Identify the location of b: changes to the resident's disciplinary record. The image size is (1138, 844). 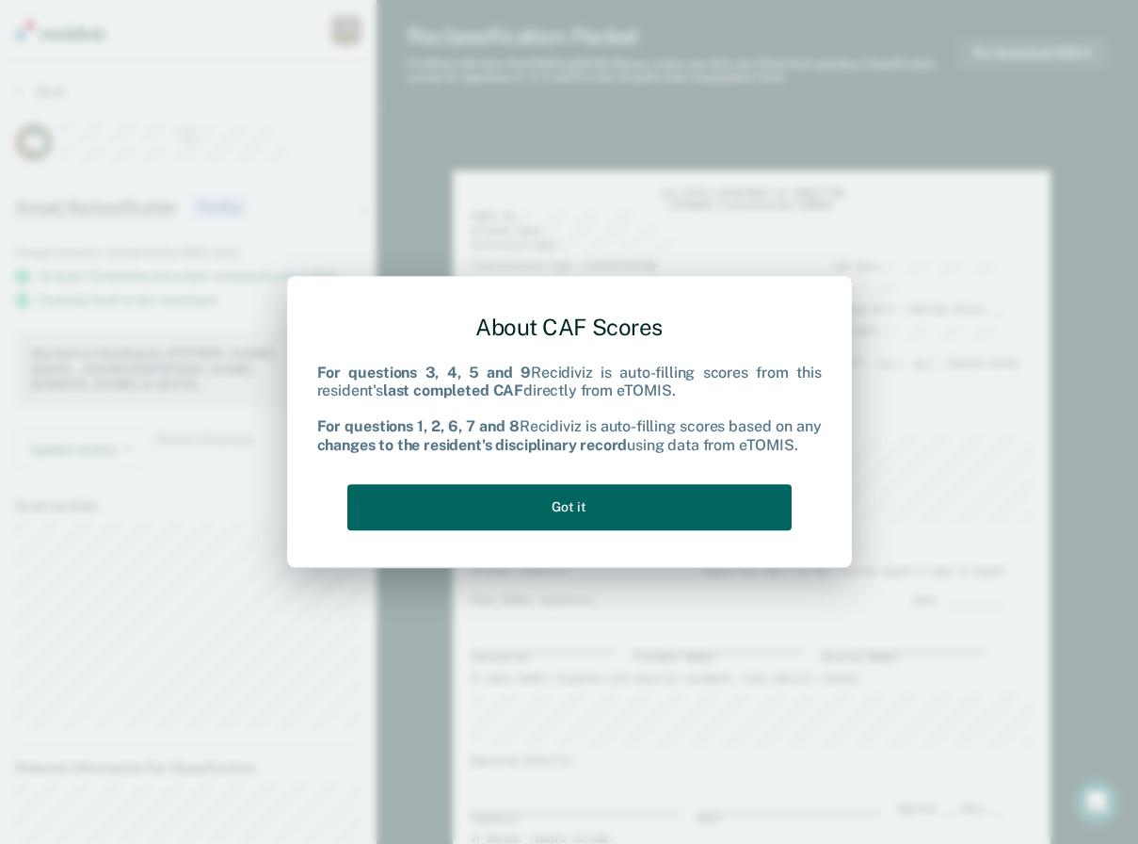
(473, 444).